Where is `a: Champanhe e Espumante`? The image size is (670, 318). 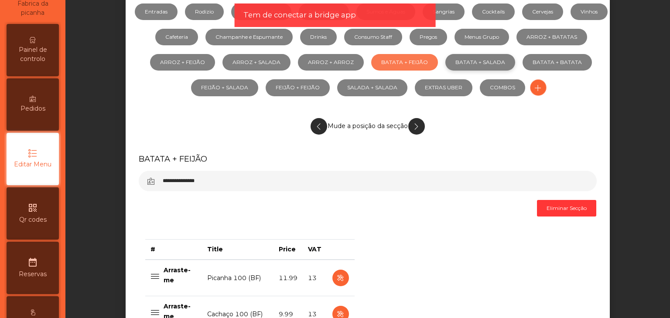 a: Champanhe e Espumante is located at coordinates (249, 37).